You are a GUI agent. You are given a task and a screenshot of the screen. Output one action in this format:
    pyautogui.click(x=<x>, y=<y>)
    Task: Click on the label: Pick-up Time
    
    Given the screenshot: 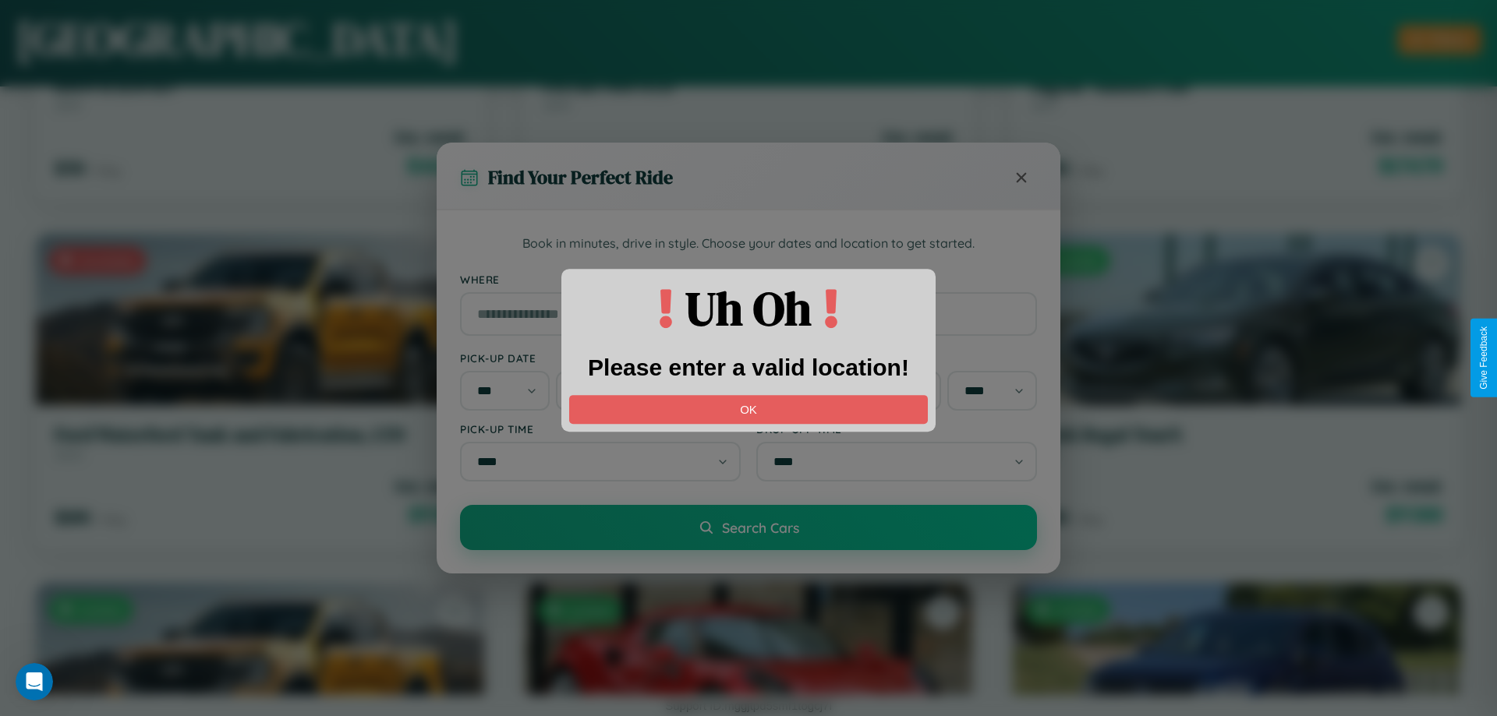 What is the action you would take?
    pyautogui.click(x=600, y=429)
    